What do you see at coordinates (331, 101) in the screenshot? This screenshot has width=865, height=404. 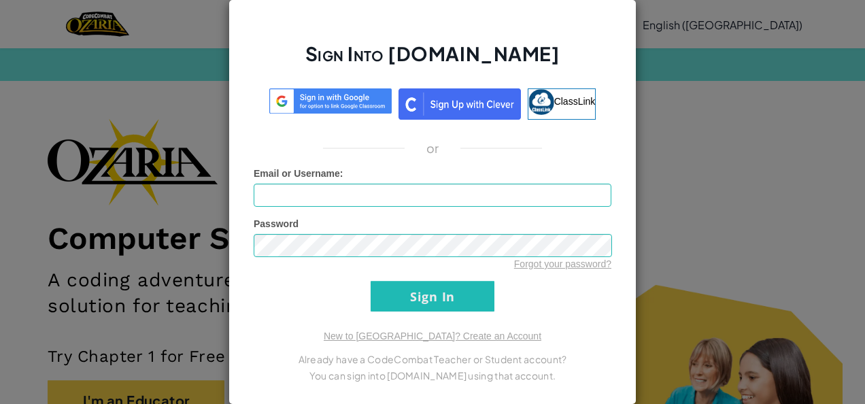 I see `img: log-in-google-sso.svg` at bounding box center [331, 101].